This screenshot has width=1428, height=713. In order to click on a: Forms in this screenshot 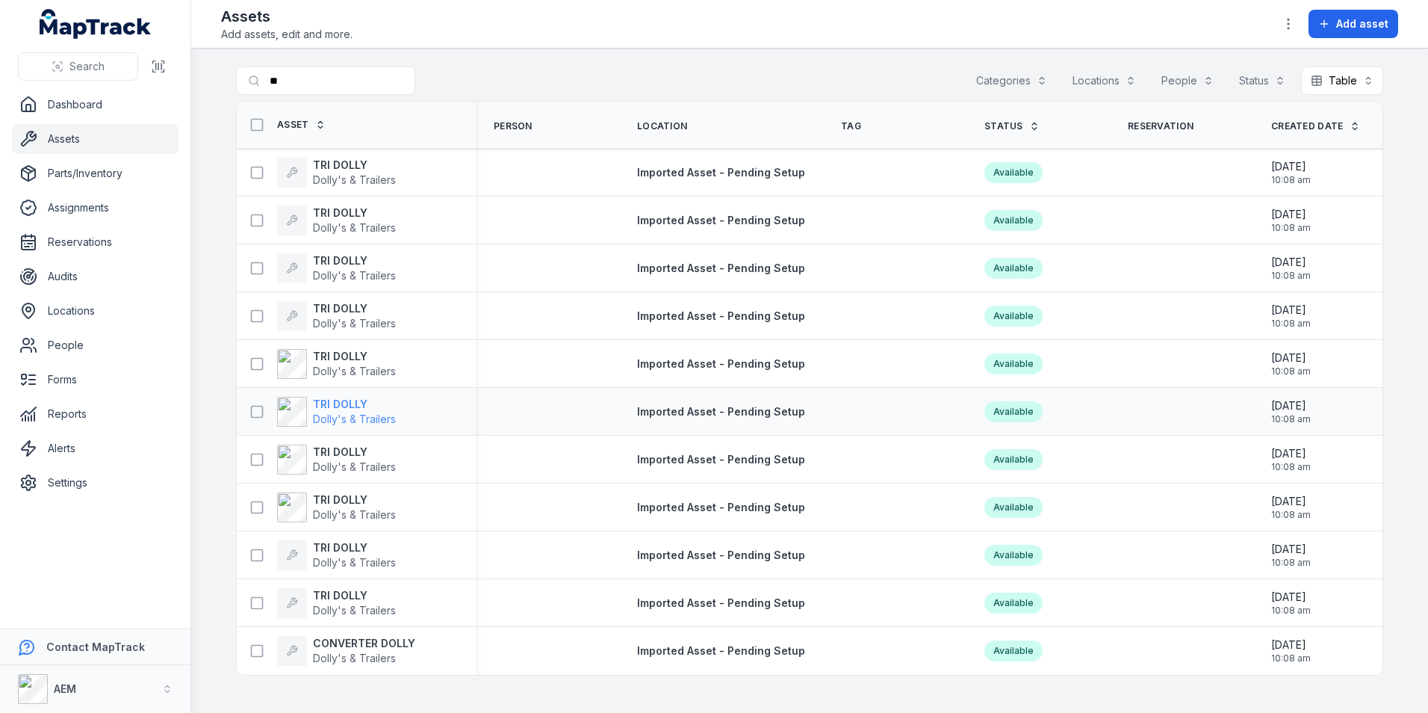, I will do `click(95, 380)`.